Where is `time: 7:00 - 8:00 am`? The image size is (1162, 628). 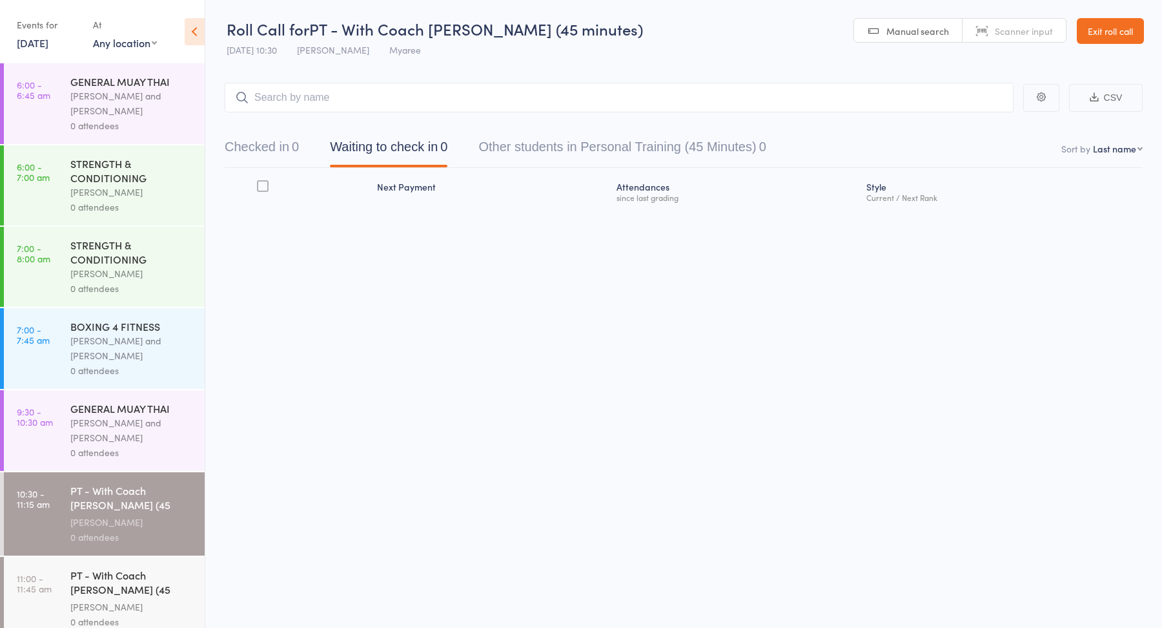 time: 7:00 - 8:00 am is located at coordinates (34, 253).